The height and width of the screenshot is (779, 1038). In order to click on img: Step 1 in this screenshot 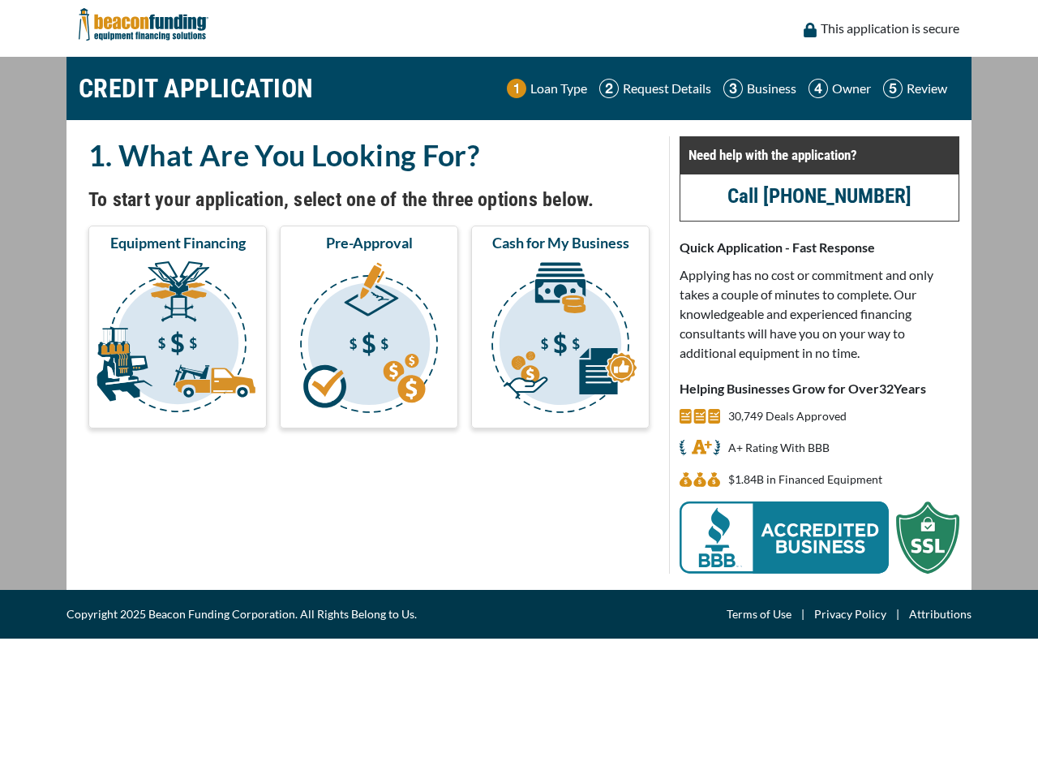, I will do `click(517, 88)`.